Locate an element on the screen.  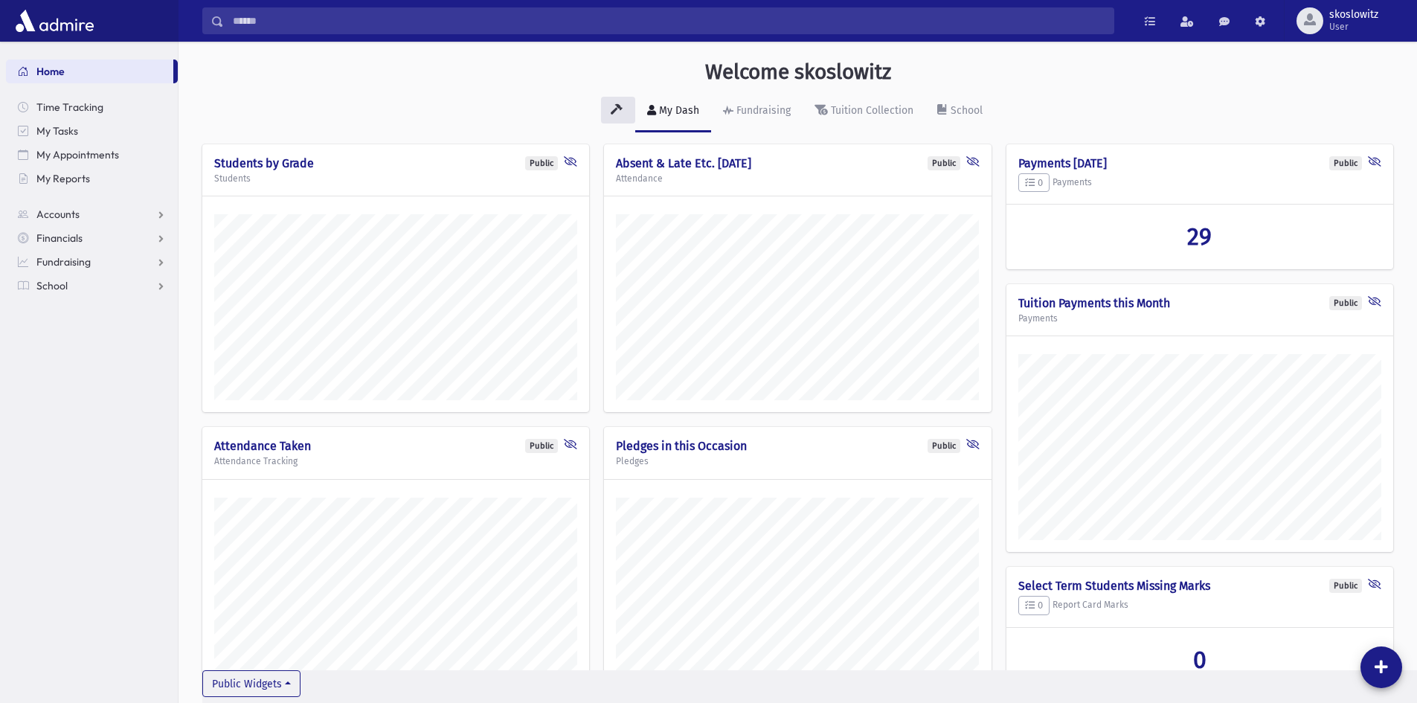
a: Tuition Collection is located at coordinates (863, 112).